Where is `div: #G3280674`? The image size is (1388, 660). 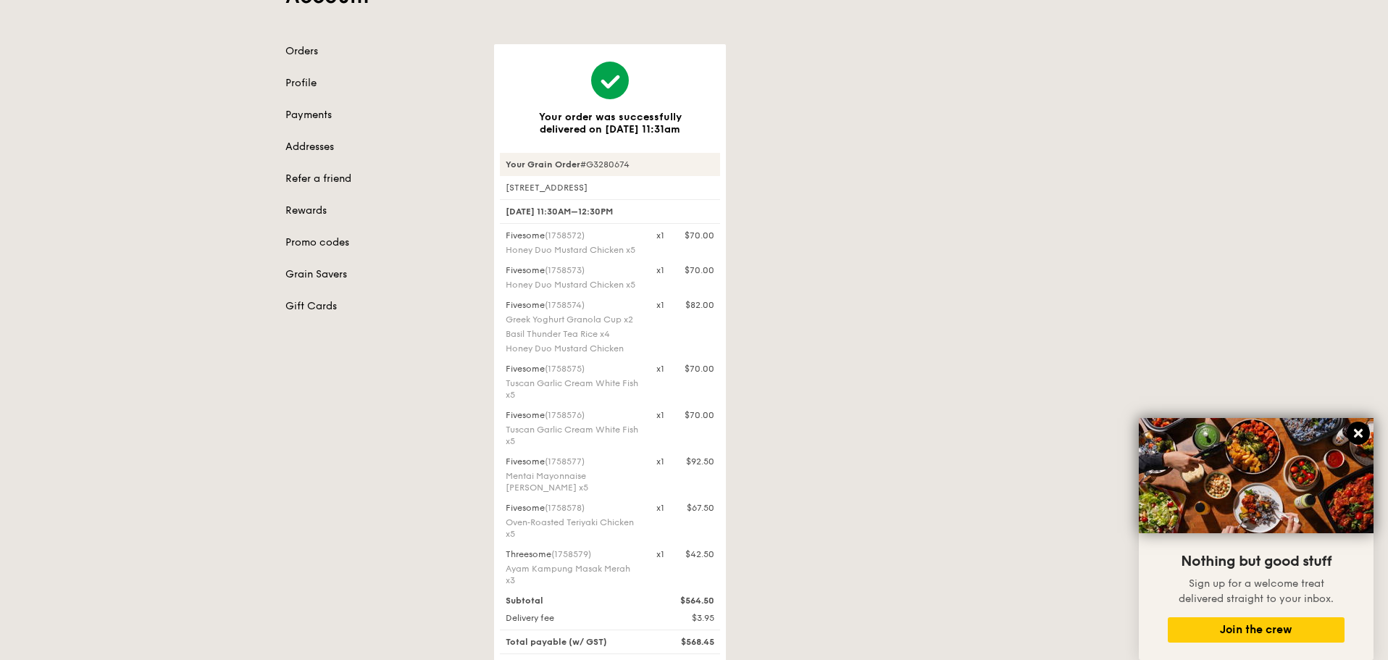
div: #G3280674 is located at coordinates (610, 164).